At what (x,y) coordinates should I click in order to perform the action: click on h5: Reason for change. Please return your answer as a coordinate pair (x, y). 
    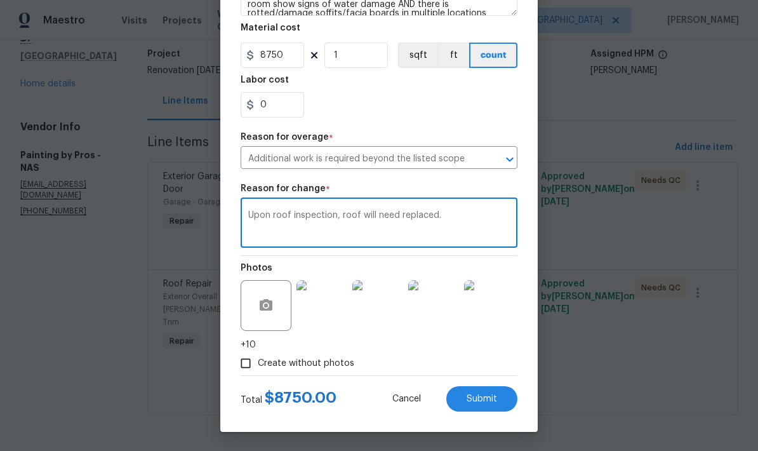
    Looking at the image, I should click on (283, 189).